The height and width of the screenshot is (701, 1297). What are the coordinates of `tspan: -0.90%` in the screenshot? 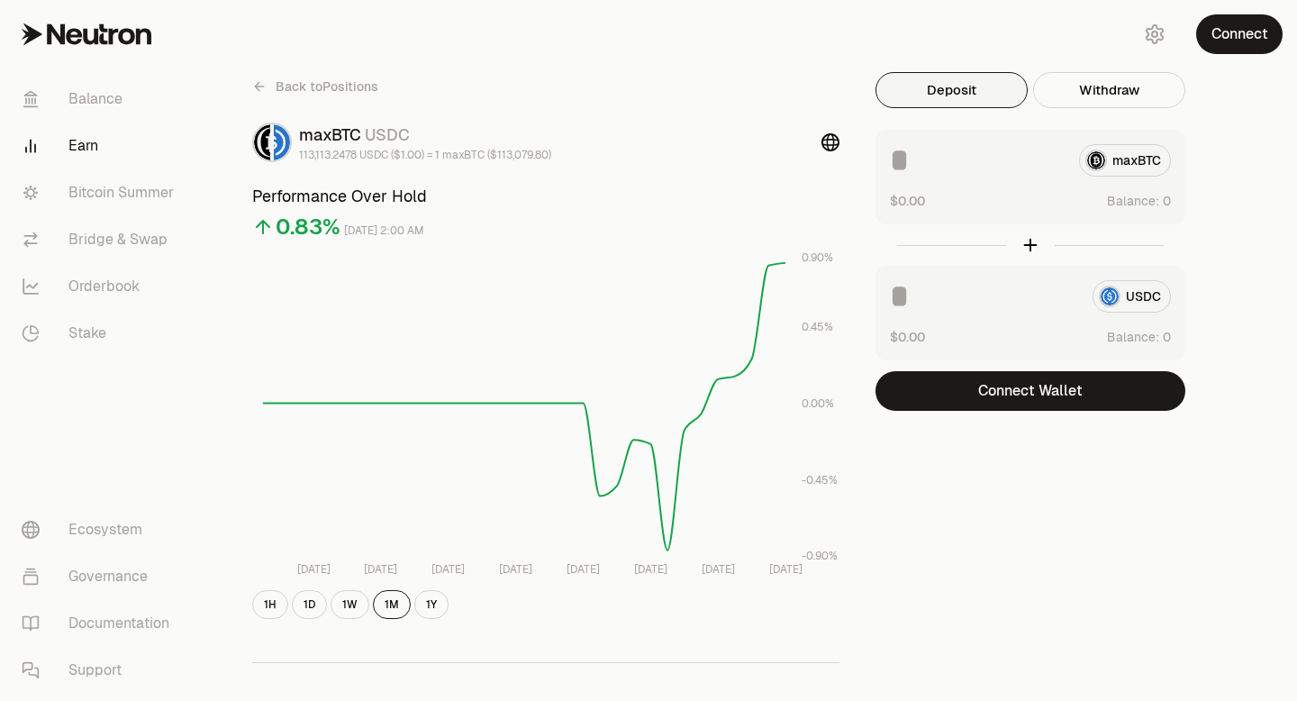 It's located at (820, 556).